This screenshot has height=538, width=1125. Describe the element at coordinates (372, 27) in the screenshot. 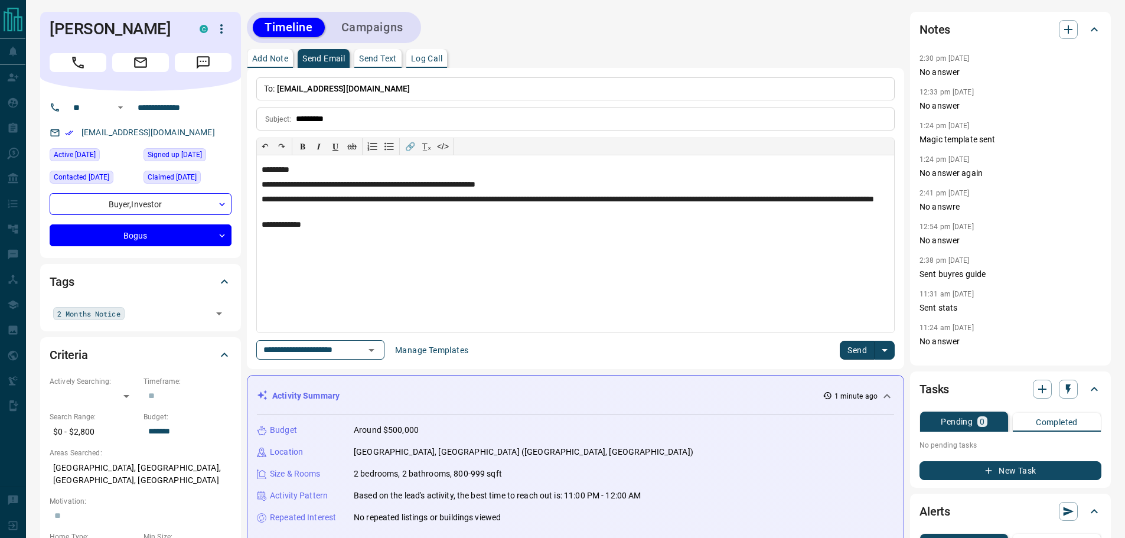

I see `button: Campaigns` at that location.